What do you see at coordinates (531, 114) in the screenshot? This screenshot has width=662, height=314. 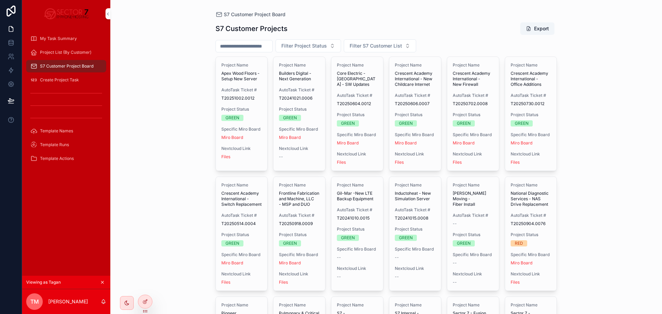 I see `a: Project NameCrescent Academy International - Office AdditionsAutoTask Ticket #T20250730.0012Proje...` at bounding box center [531, 114].